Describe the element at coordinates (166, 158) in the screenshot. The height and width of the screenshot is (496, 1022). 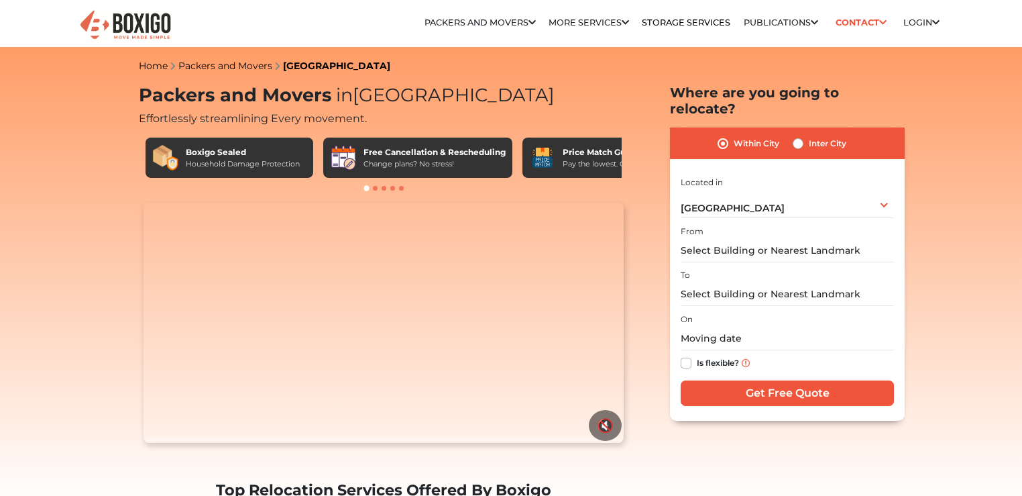
I see `img: Boxigo Sealed` at that location.